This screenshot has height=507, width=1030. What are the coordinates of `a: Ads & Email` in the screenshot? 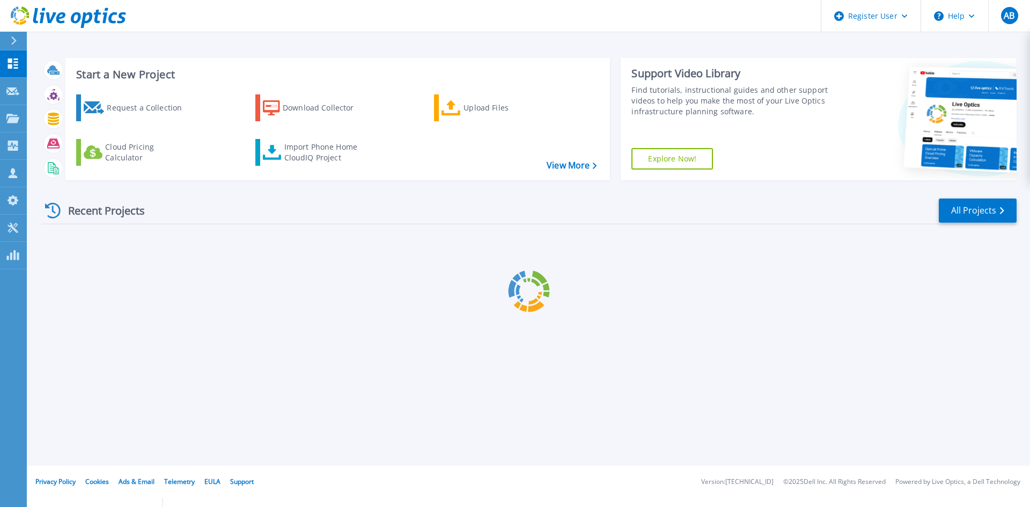 It's located at (136, 481).